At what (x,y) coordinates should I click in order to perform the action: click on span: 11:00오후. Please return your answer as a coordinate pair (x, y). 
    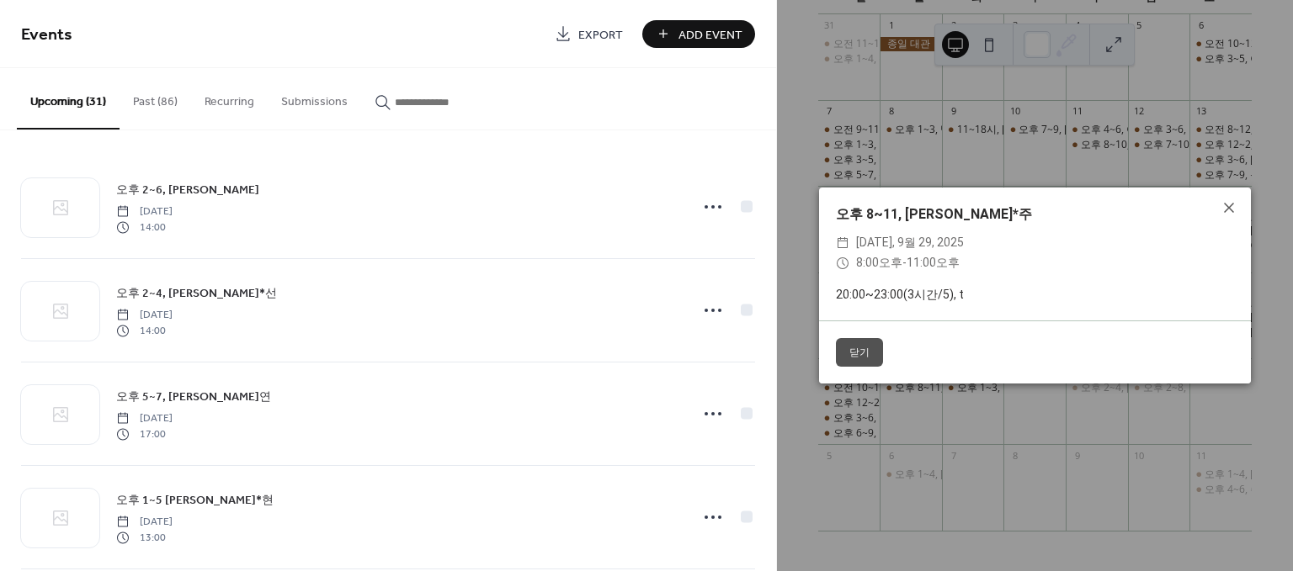
    Looking at the image, I should click on (933, 263).